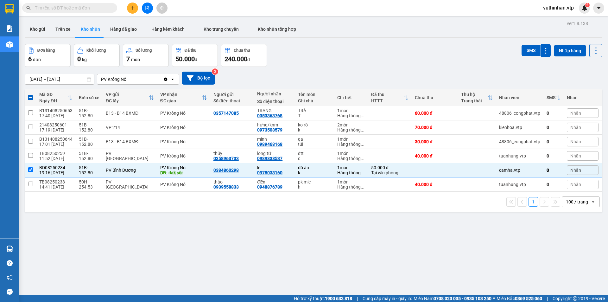 Image resolution: width=608 pixels, height=302 pixels. What do you see at coordinates (128, 59) in the screenshot?
I see `span: 7` at bounding box center [128, 59].